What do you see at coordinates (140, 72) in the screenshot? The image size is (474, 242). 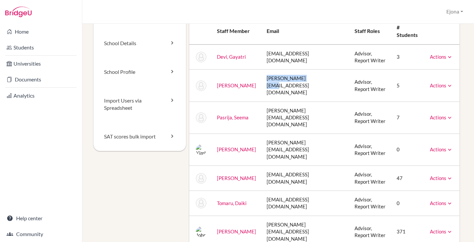 I see `a: School Profile` at bounding box center [140, 72].